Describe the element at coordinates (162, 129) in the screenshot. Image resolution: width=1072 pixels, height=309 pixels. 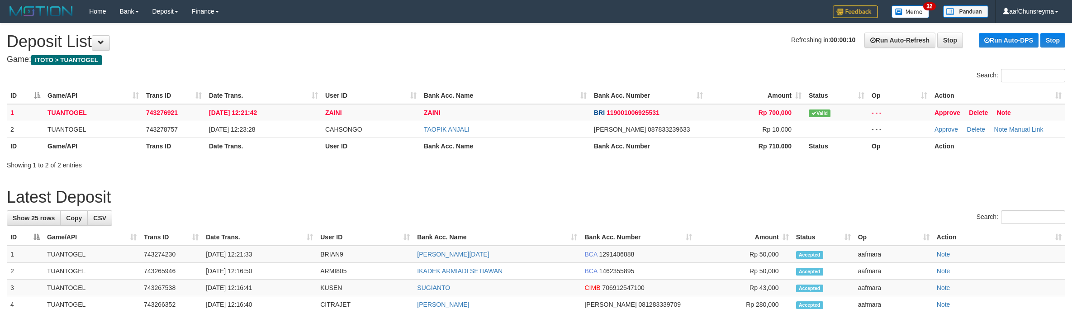
I see `span: 743278757` at that location.